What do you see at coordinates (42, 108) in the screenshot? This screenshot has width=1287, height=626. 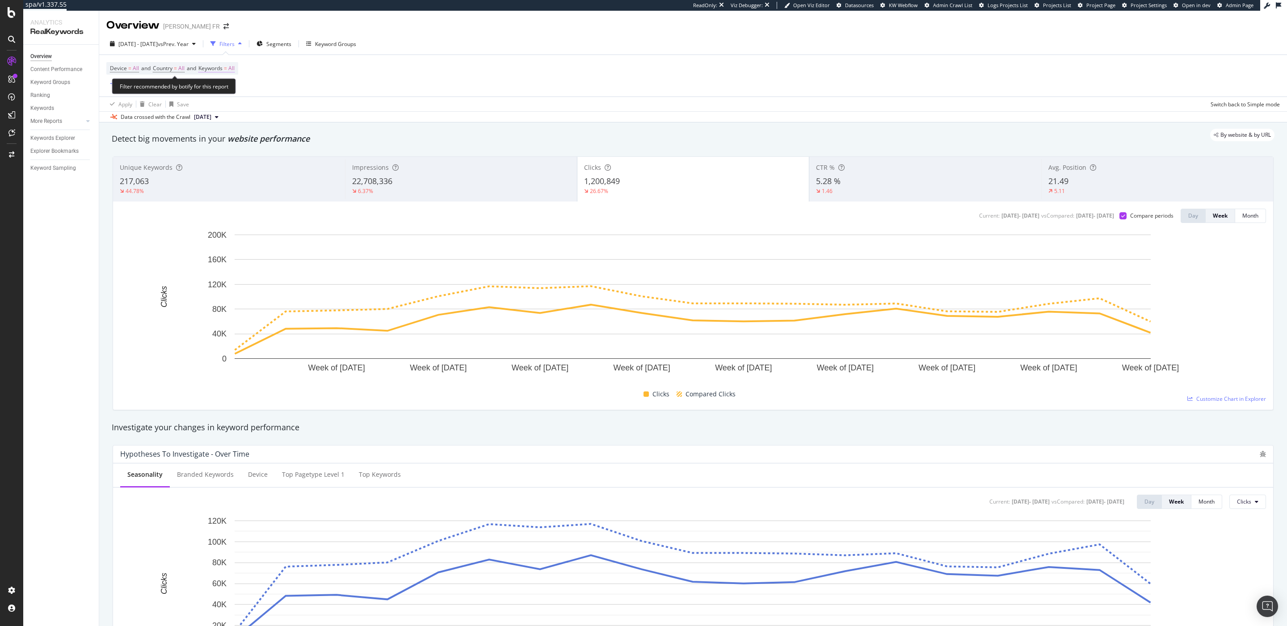 I see `div: Keywords` at bounding box center [42, 108].